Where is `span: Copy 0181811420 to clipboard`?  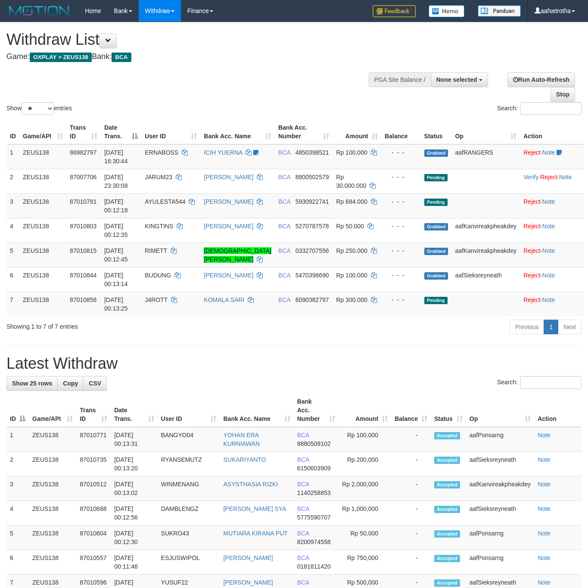 span: Copy 0181811420 to clipboard is located at coordinates (314, 566).